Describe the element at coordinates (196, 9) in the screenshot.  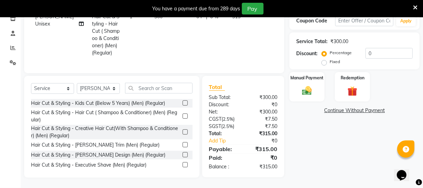
I see `div: You have a payment due from 289 days` at that location.